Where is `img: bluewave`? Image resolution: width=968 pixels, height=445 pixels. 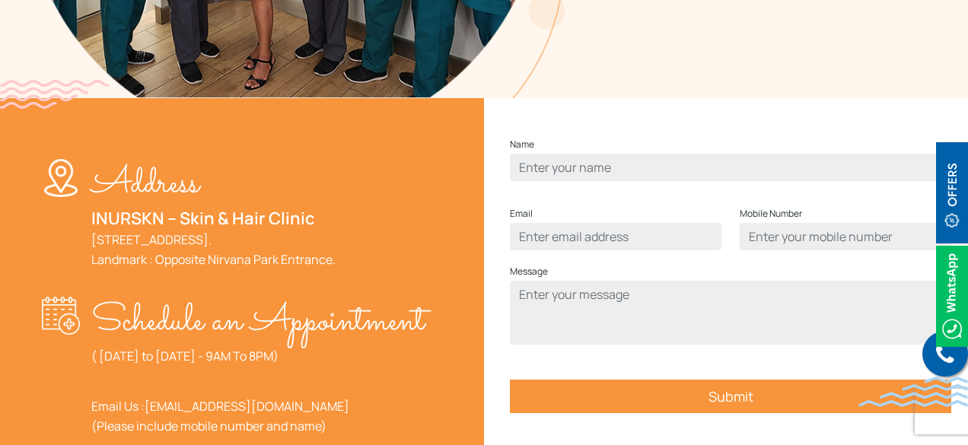
img: bluewave is located at coordinates (913, 392).